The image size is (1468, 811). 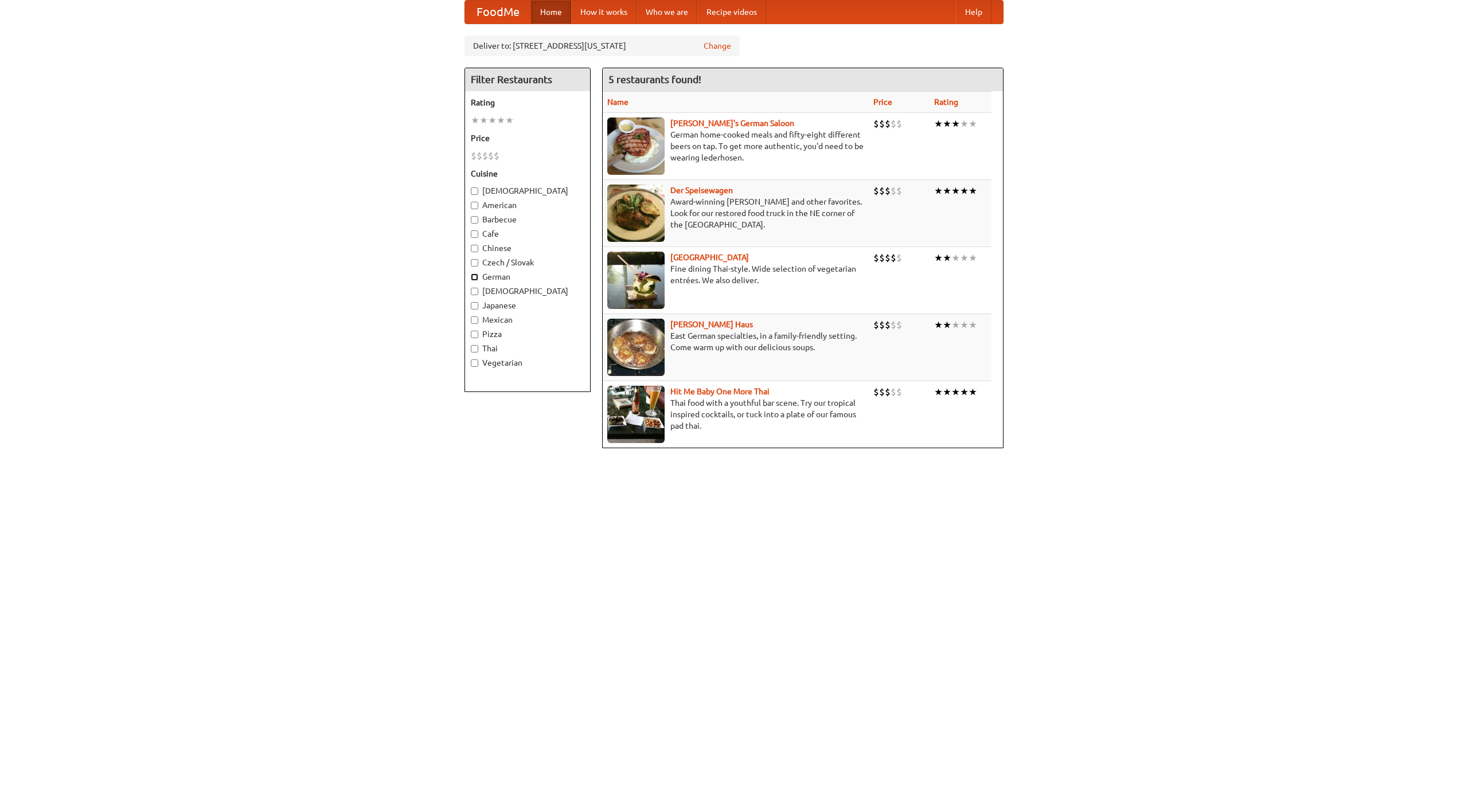 I want to click on input: American, so click(x=474, y=205).